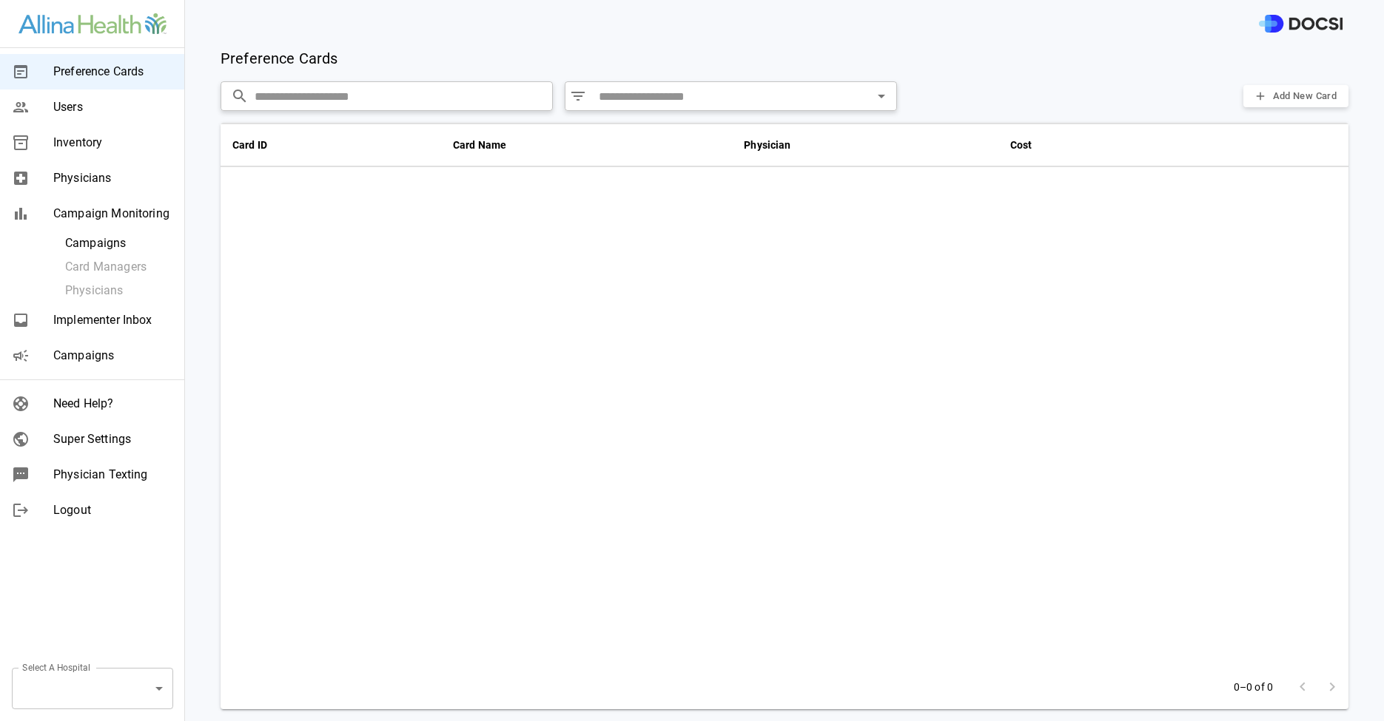 The image size is (1384, 721). I want to click on th: Physician, so click(864, 145).